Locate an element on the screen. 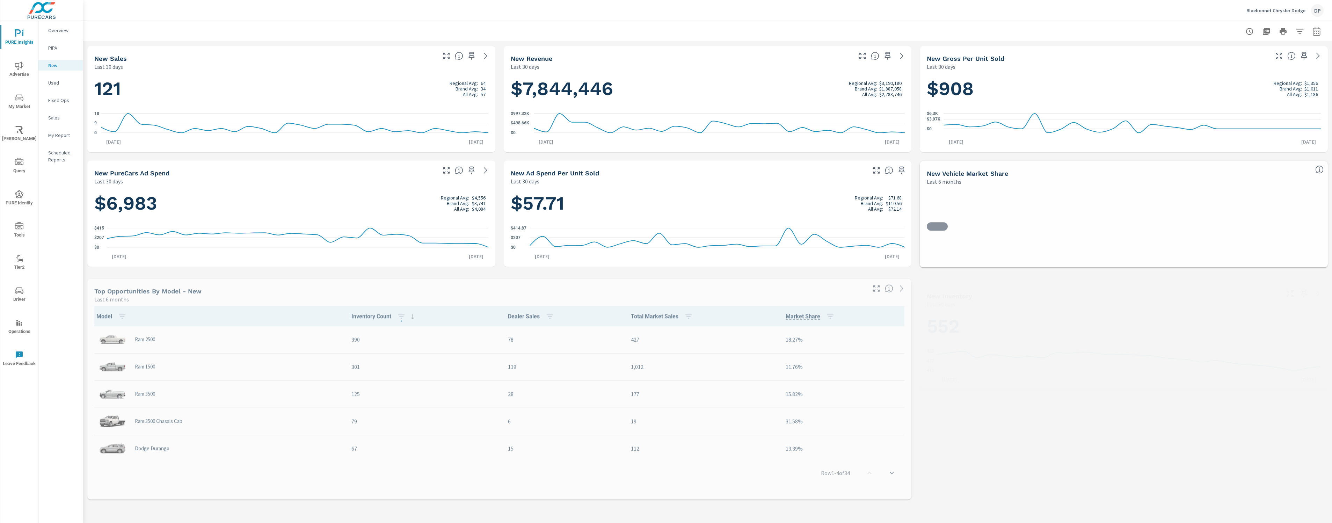 The image size is (1332, 523). text: 18 is located at coordinates (97, 114).